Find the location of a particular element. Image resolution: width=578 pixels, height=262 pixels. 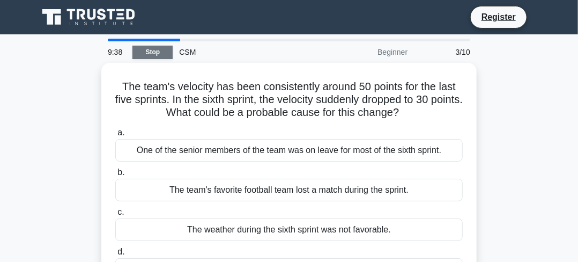

div: The team's favorite football team lost a match during the sprint. is located at coordinates (289, 190).